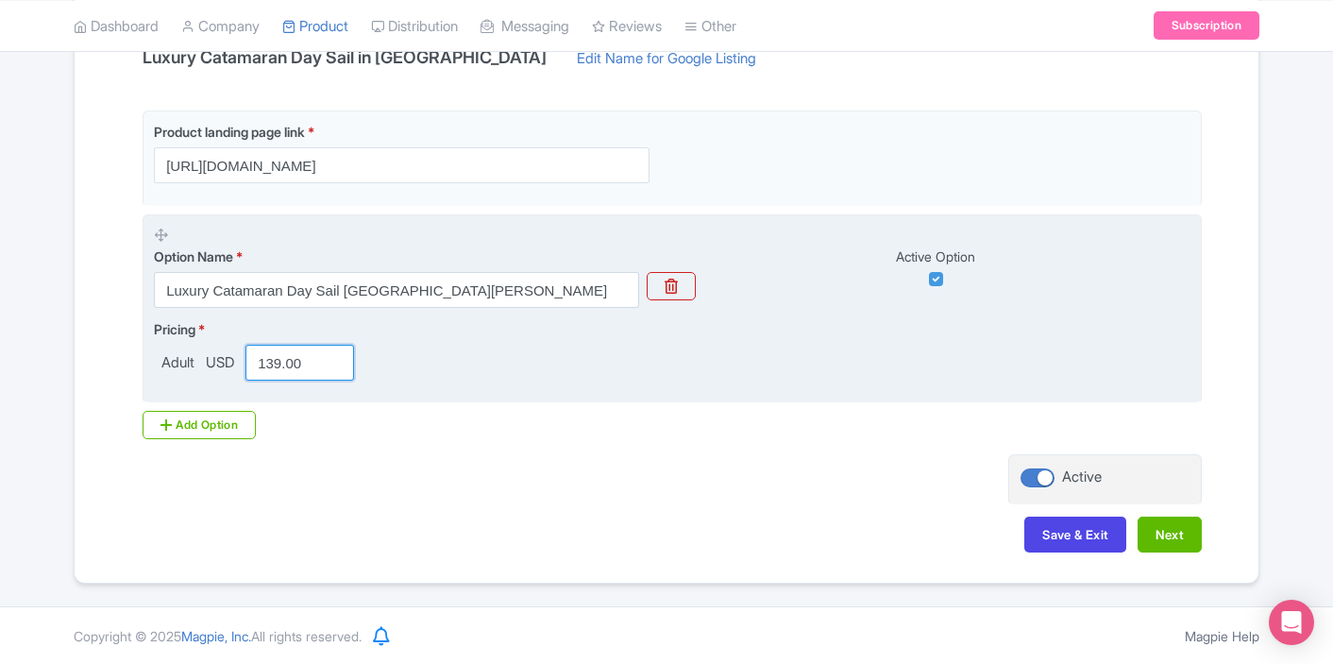 The height and width of the screenshot is (664, 1333). Describe the element at coordinates (1170, 534) in the screenshot. I see `button: Next` at that location.